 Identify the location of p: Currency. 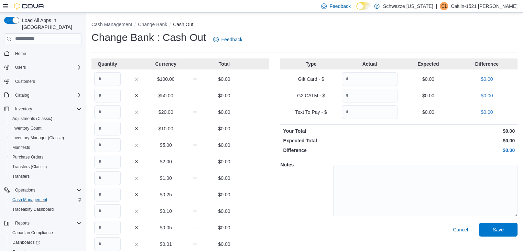
(166, 64).